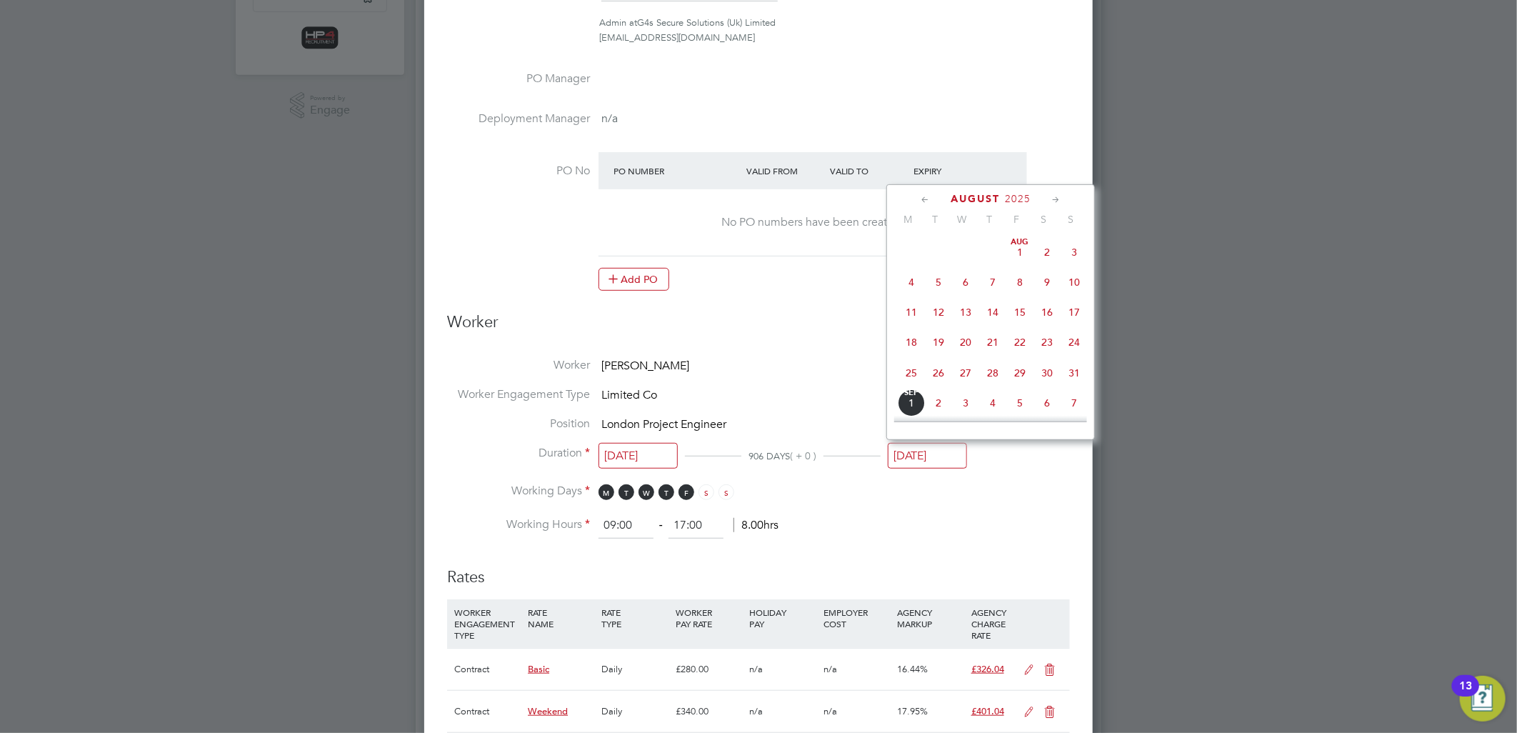 This screenshot has width=1517, height=733. Describe the element at coordinates (868, 171) in the screenshot. I see `div: Valid To` at that location.